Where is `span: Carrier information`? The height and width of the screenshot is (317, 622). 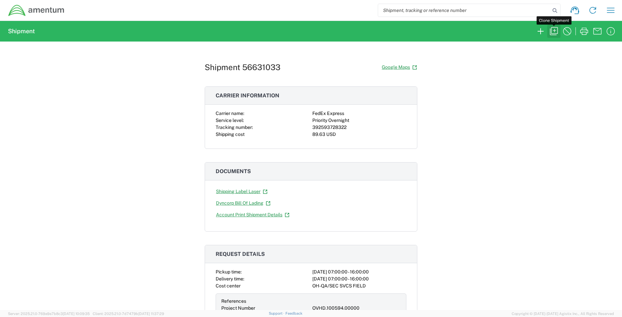 span: Carrier information is located at coordinates (248, 95).